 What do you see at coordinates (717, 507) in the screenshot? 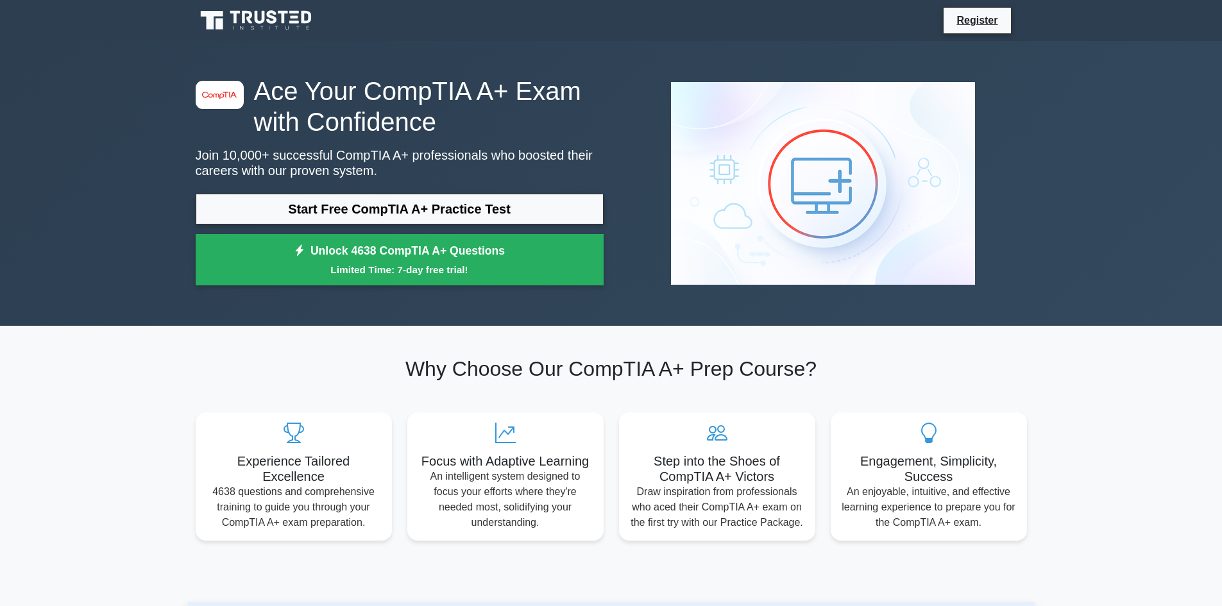
I see `p: Draw inspiration from professionals who aced their CompTIA A+ exam on the first try with our Prac...` at bounding box center [717, 507].